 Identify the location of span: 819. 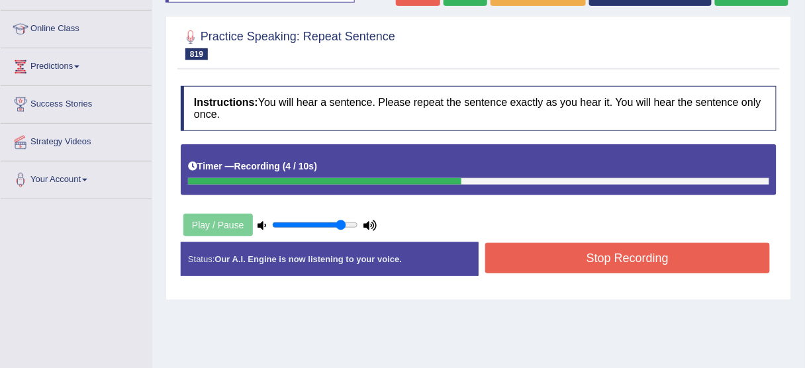
(197, 54).